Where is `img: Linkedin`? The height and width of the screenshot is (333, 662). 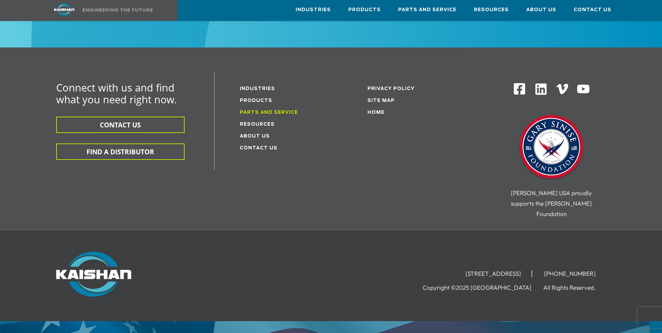
img: Linkedin is located at coordinates (541, 89).